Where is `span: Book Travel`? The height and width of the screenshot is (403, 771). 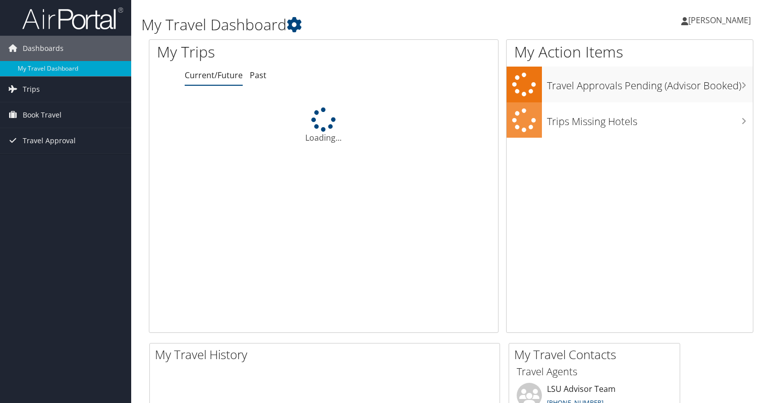 span: Book Travel is located at coordinates (42, 115).